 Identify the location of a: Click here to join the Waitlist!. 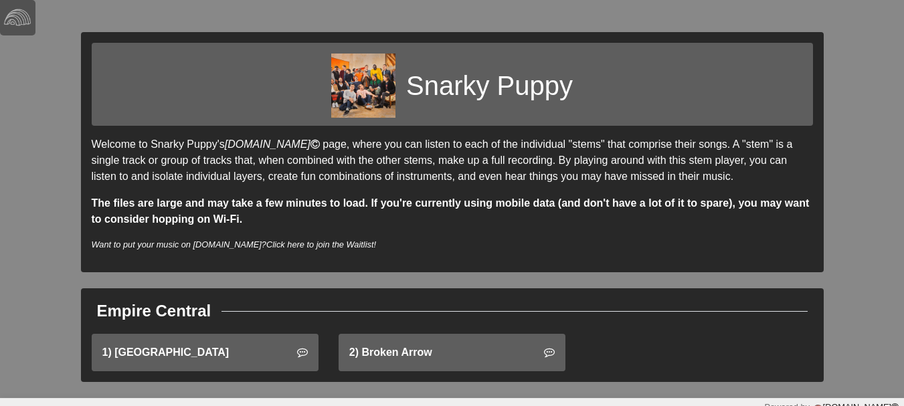
(321, 244).